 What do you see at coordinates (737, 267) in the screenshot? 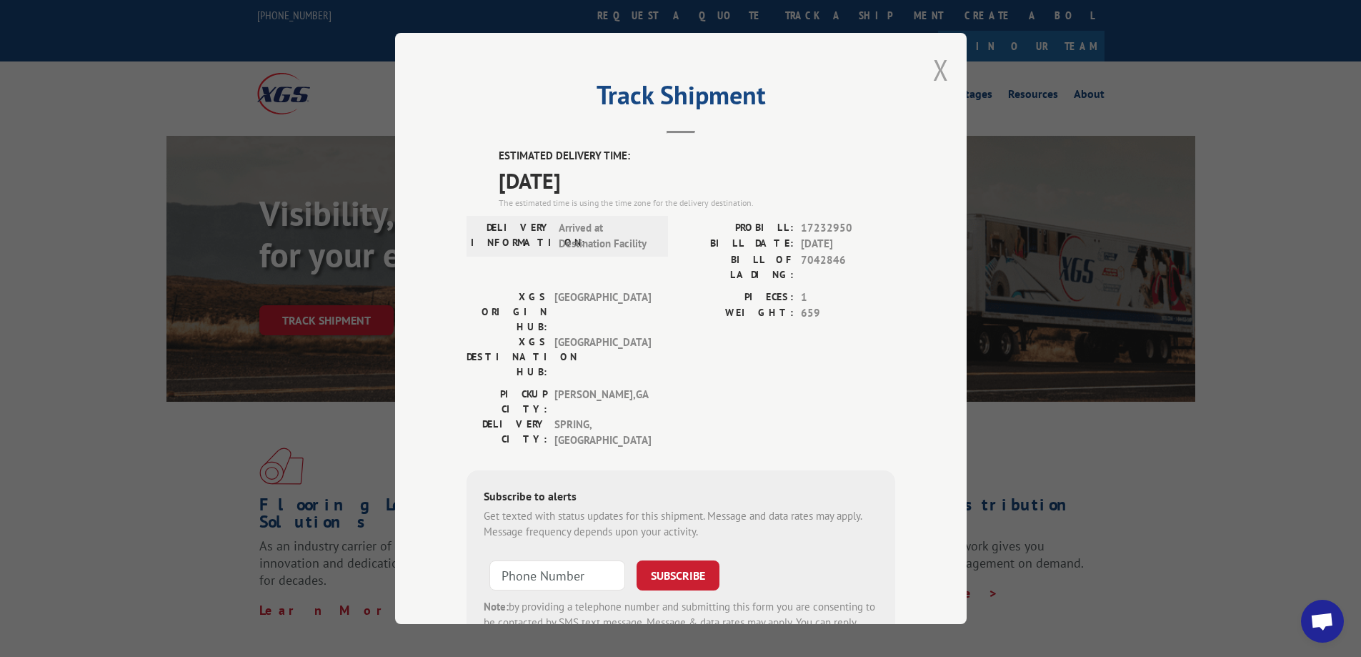
I see `label: BILL OF LADING:` at bounding box center [737, 267].